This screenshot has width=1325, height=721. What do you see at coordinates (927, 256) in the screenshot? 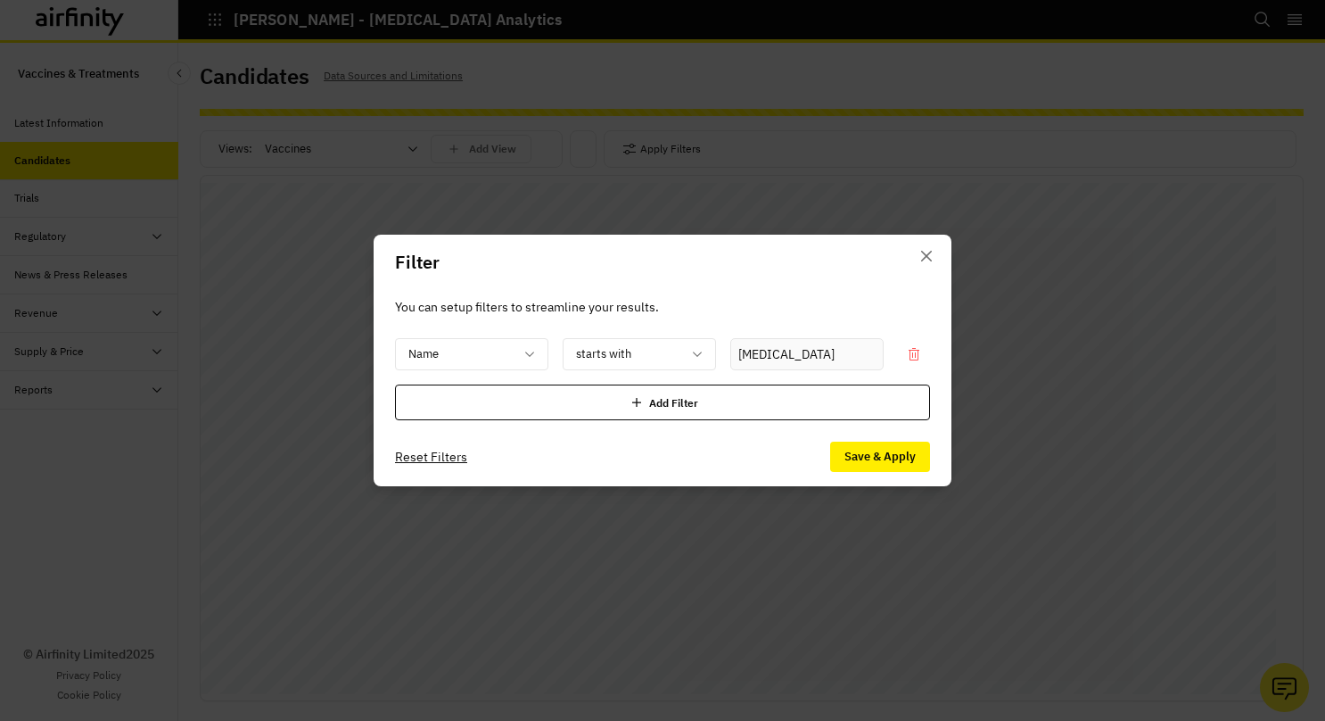
I see `button: Close` at bounding box center [927, 256].